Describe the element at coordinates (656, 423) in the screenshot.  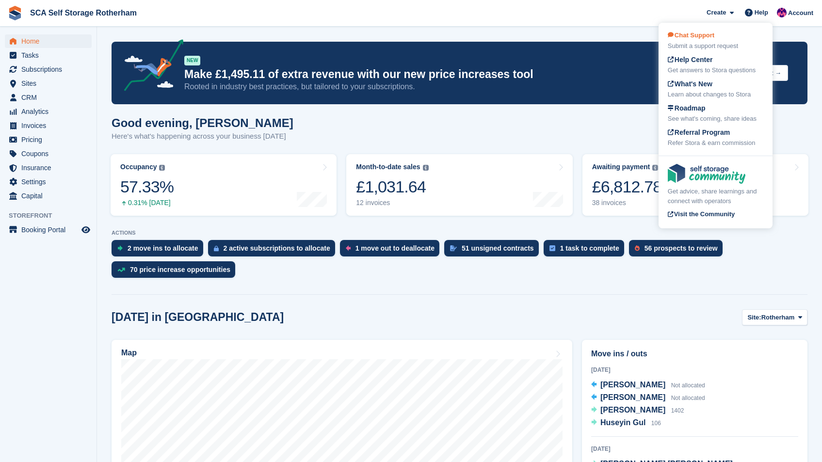
I see `span: 106` at that location.